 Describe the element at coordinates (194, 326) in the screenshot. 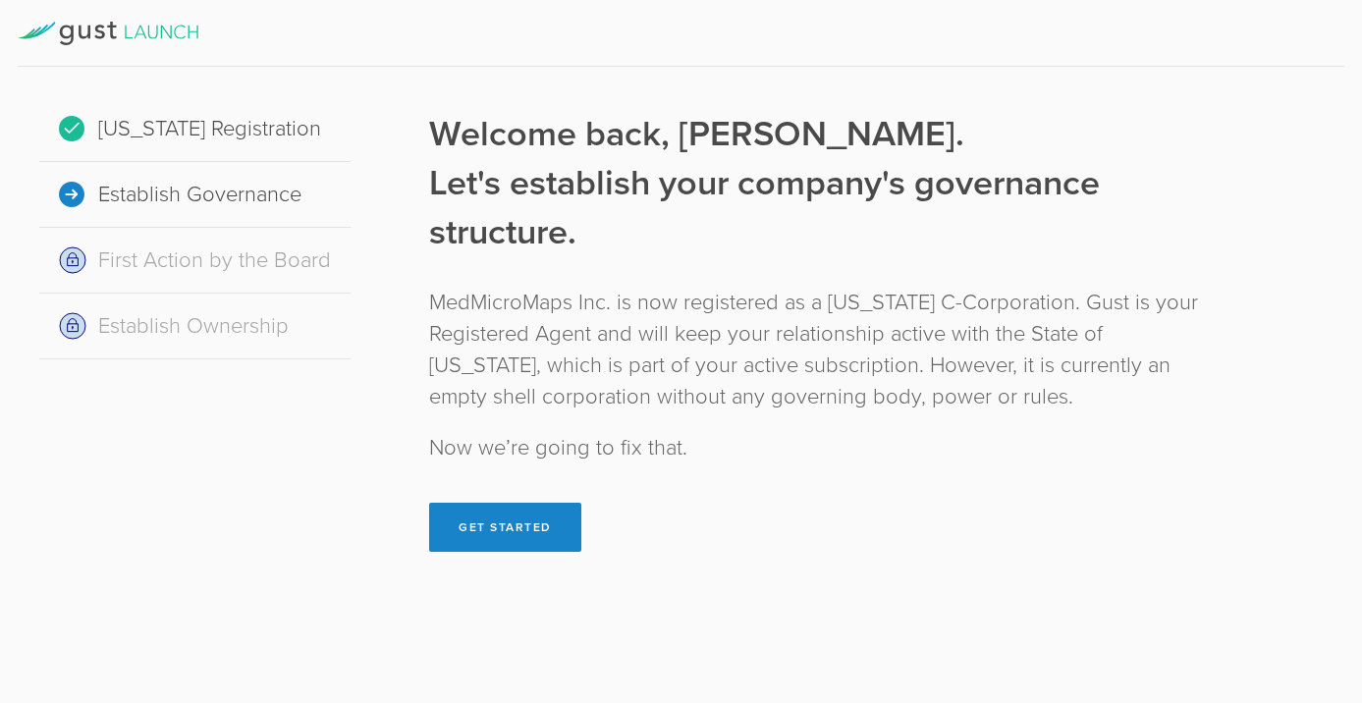

I see `div: Establish Ownership` at that location.